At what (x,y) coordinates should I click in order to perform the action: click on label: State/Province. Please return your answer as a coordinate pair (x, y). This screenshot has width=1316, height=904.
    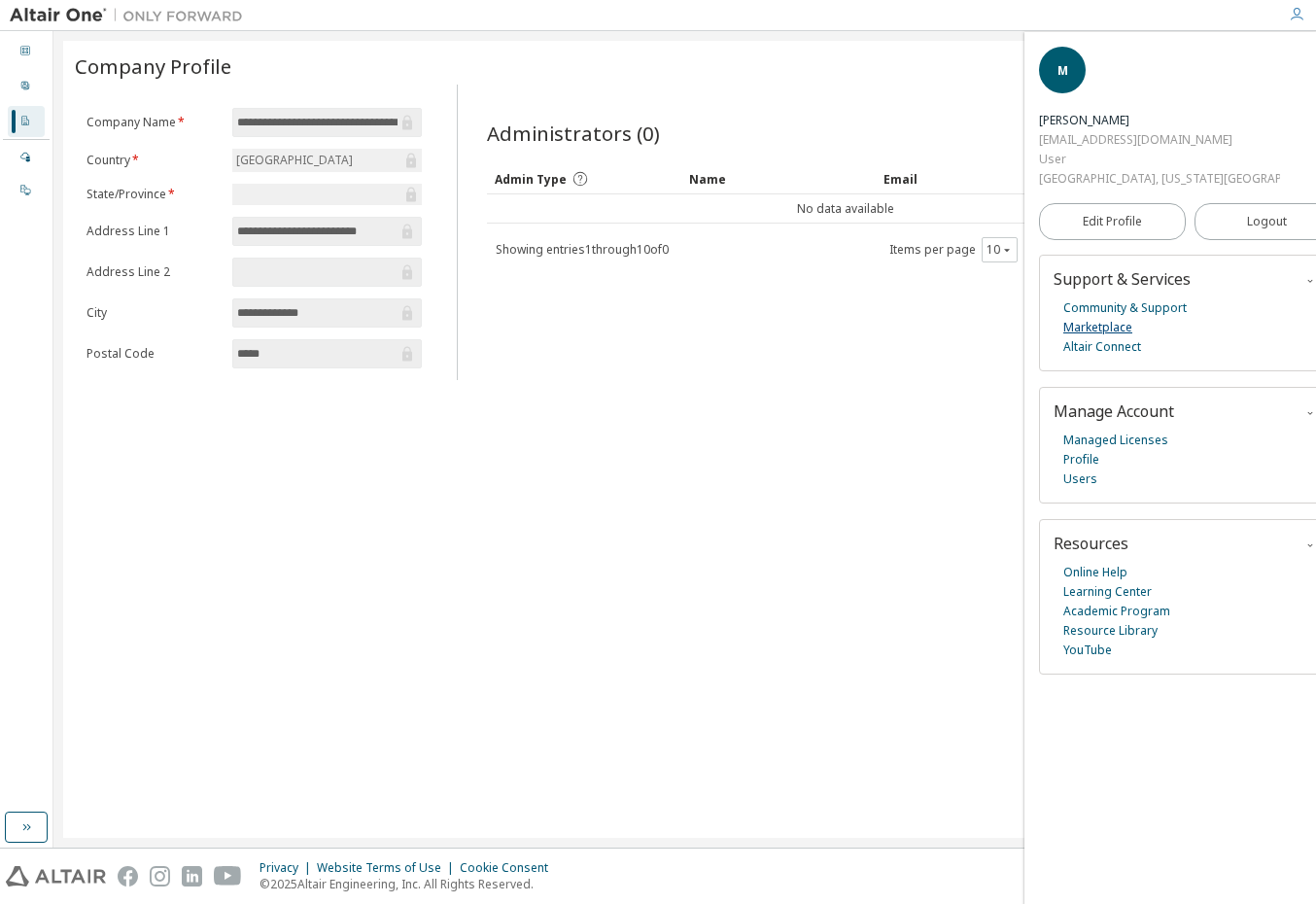
    Looking at the image, I should click on (154, 194).